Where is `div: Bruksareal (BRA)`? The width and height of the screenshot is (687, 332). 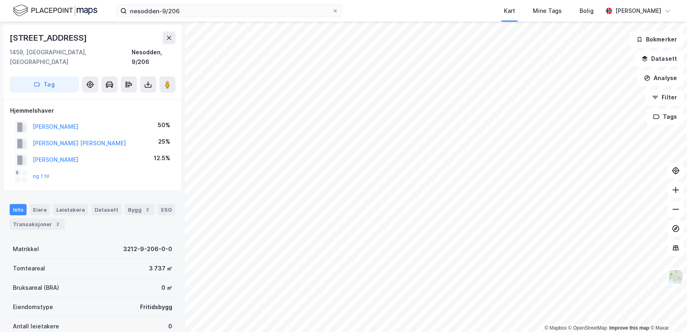 div: Bruksareal (BRA) is located at coordinates (36, 288).